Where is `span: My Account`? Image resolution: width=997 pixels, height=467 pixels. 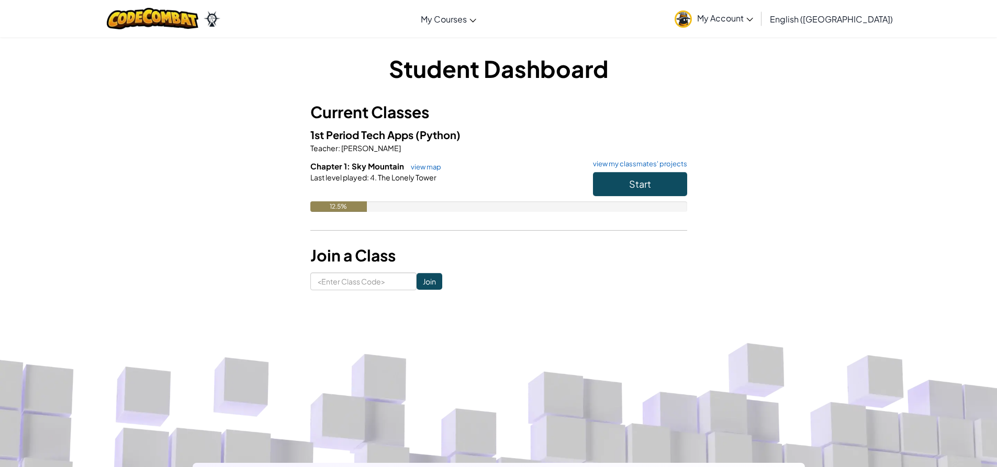
span: My Account is located at coordinates (725, 18).